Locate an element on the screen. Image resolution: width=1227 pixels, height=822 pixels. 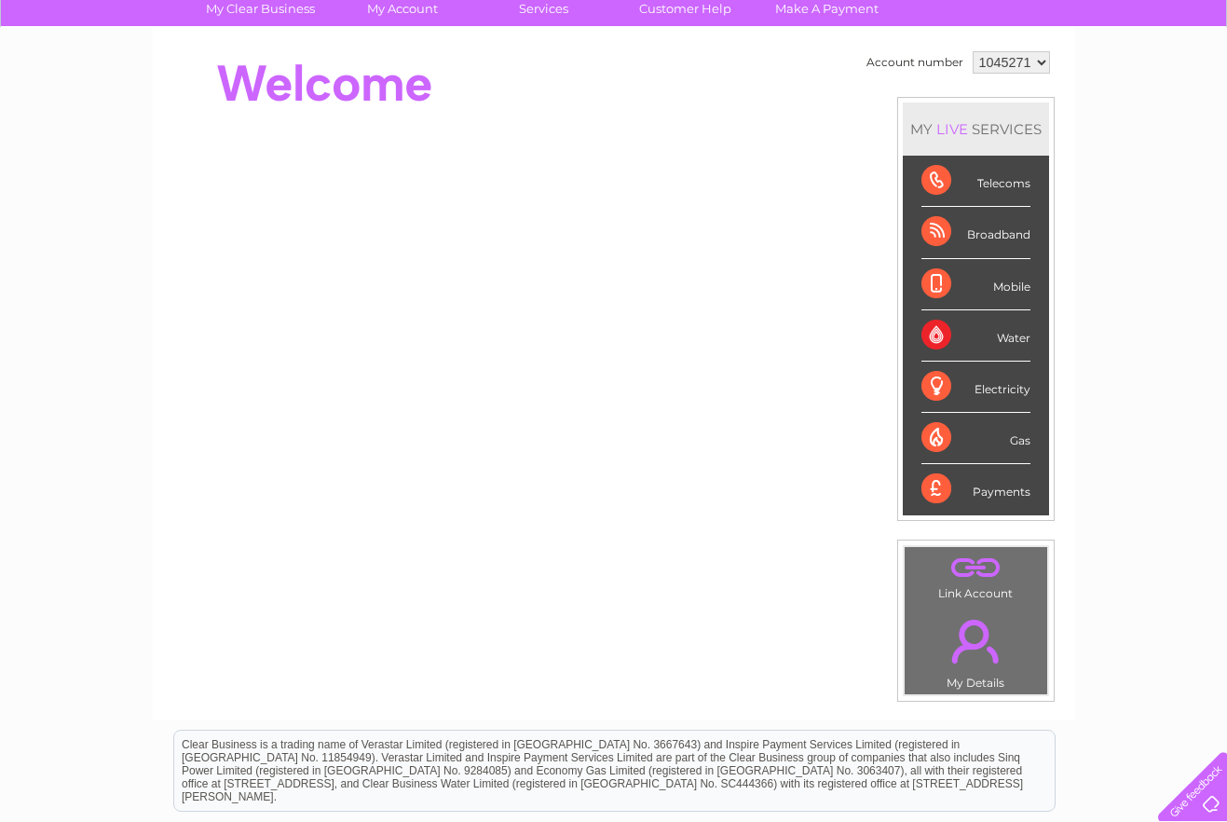
a: Log out is located at coordinates (1187, 86).